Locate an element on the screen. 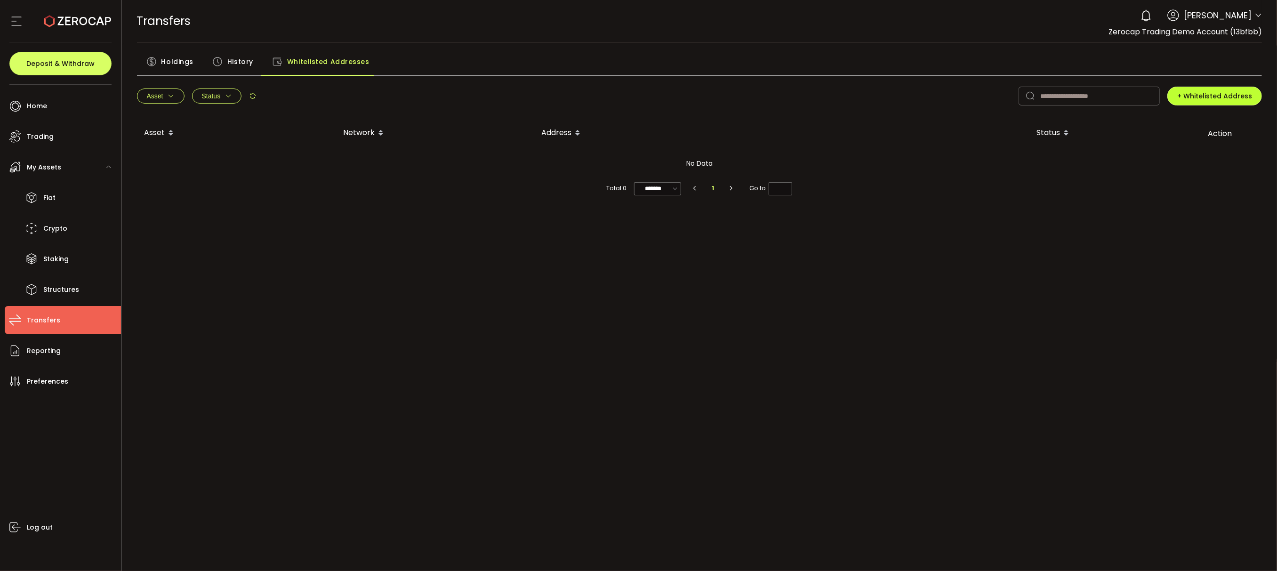 This screenshot has height=571, width=1277. div: Action is located at coordinates (1220, 133).